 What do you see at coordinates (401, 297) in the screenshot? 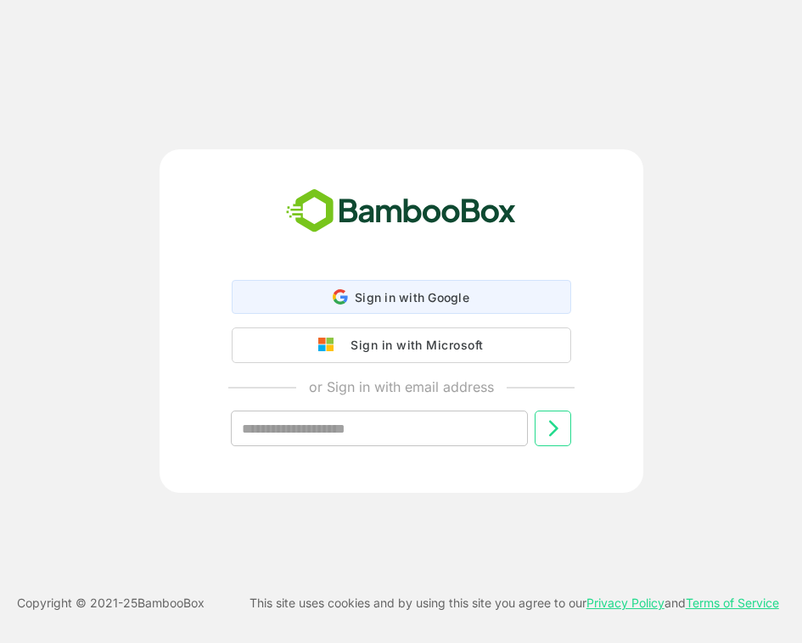
I see `div: Sign in with Google` at bounding box center [401, 297].